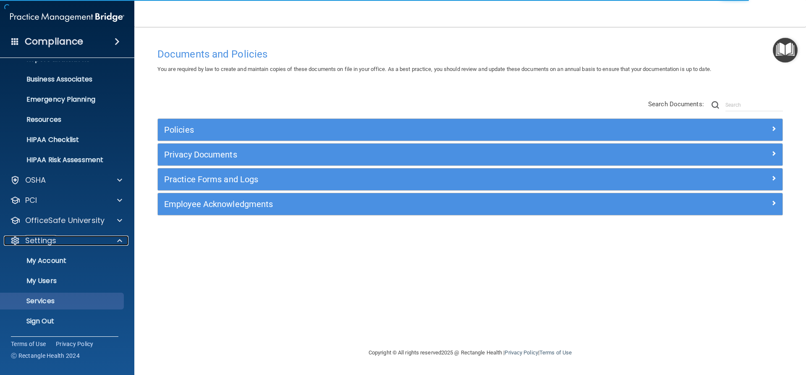 The image size is (806, 375). Describe the element at coordinates (754, 105) in the screenshot. I see `input: Search` at that location.